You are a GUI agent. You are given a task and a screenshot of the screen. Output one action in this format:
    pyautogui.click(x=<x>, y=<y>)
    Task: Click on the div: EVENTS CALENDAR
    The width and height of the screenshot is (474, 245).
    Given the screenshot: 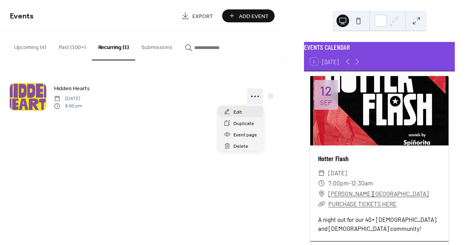 What is the action you would take?
    pyautogui.click(x=379, y=47)
    